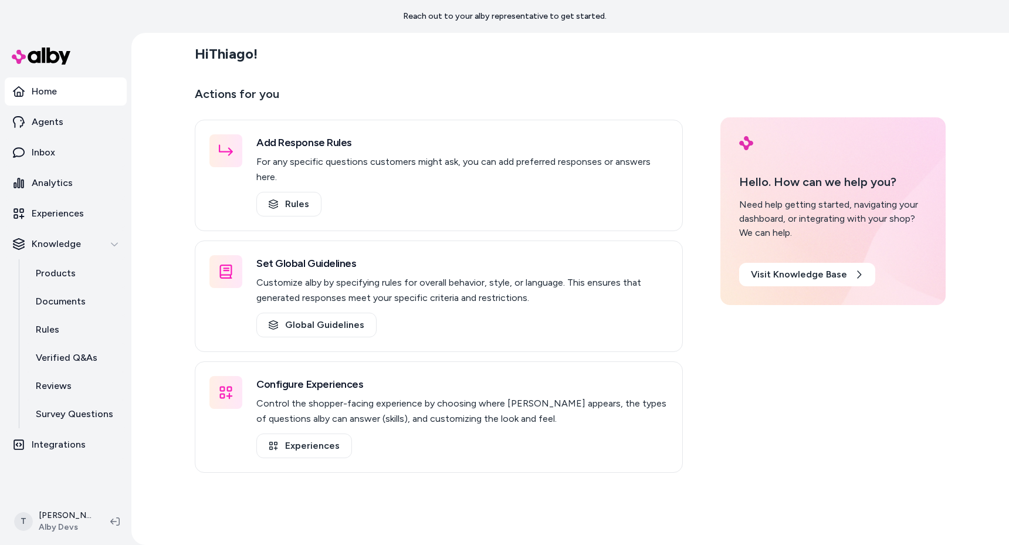 This screenshot has height=545, width=1009. I want to click on a: Agents, so click(66, 122).